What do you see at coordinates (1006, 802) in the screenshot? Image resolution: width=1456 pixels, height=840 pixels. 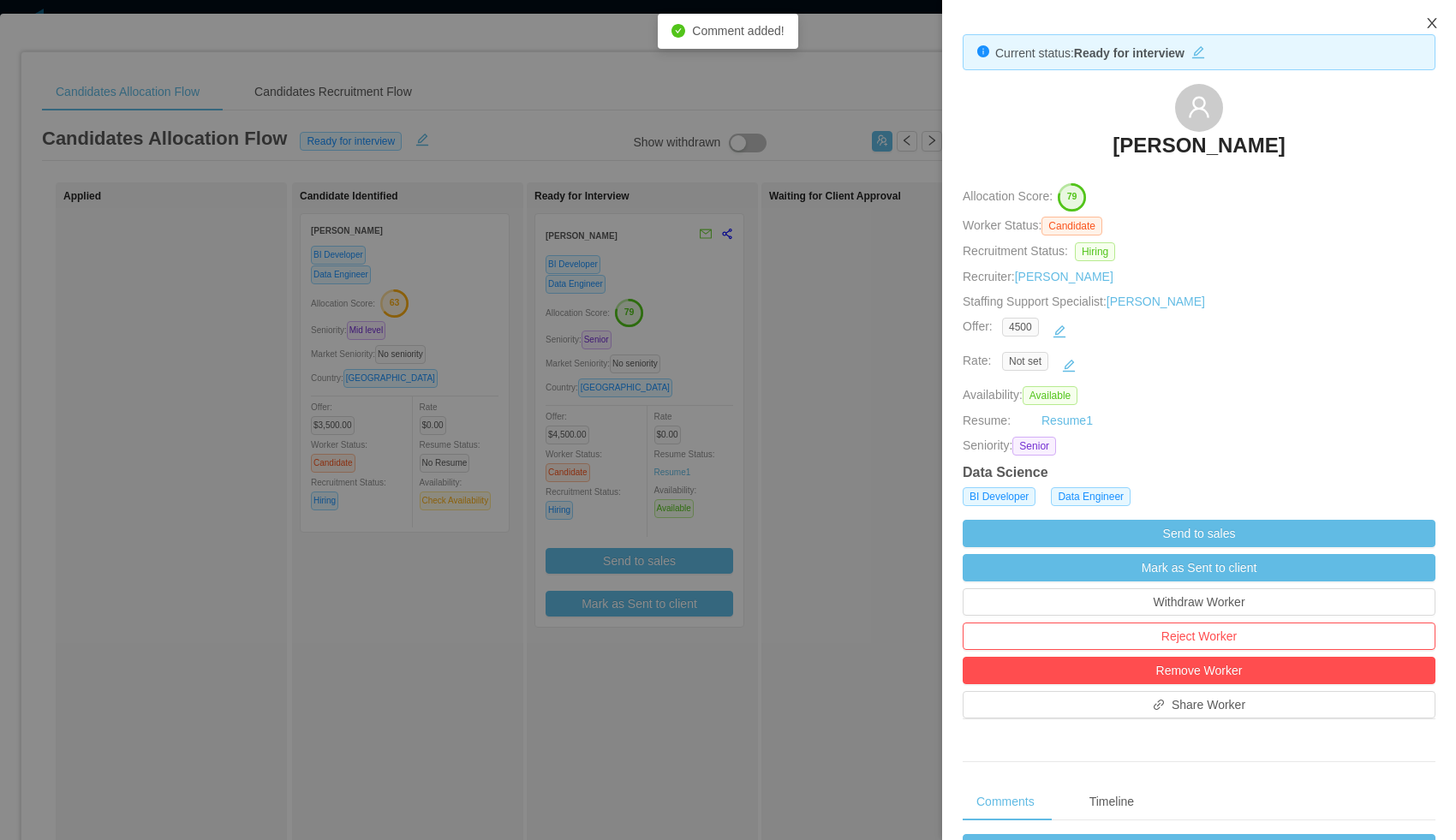 I see `div: Comments` at bounding box center [1006, 802].